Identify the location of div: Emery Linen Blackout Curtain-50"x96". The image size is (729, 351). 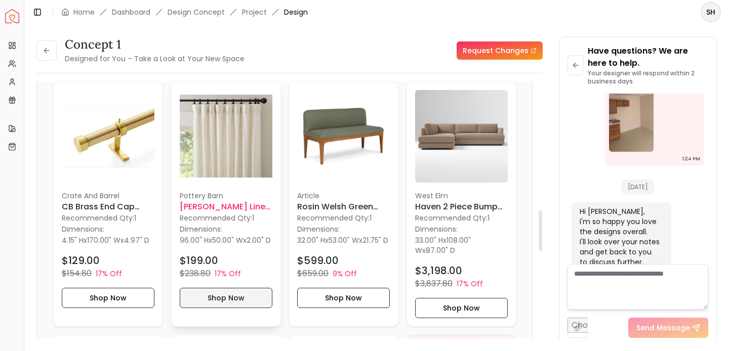
(226, 204).